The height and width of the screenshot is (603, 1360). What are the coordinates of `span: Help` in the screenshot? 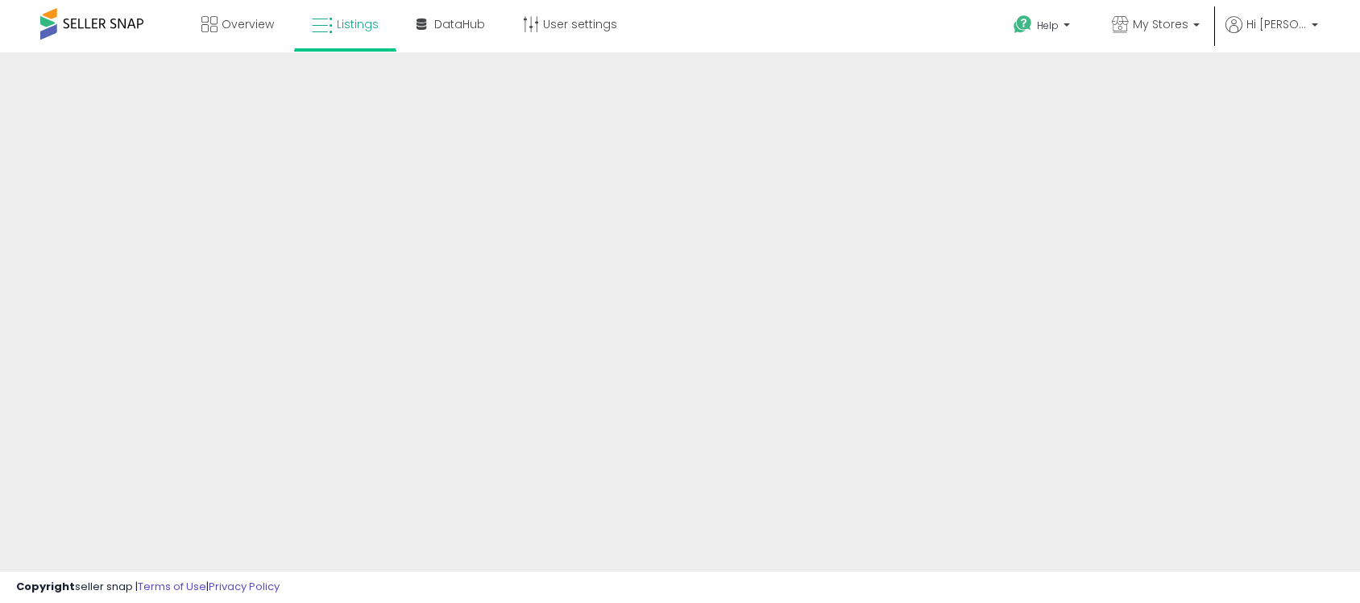 It's located at (1048, 25).